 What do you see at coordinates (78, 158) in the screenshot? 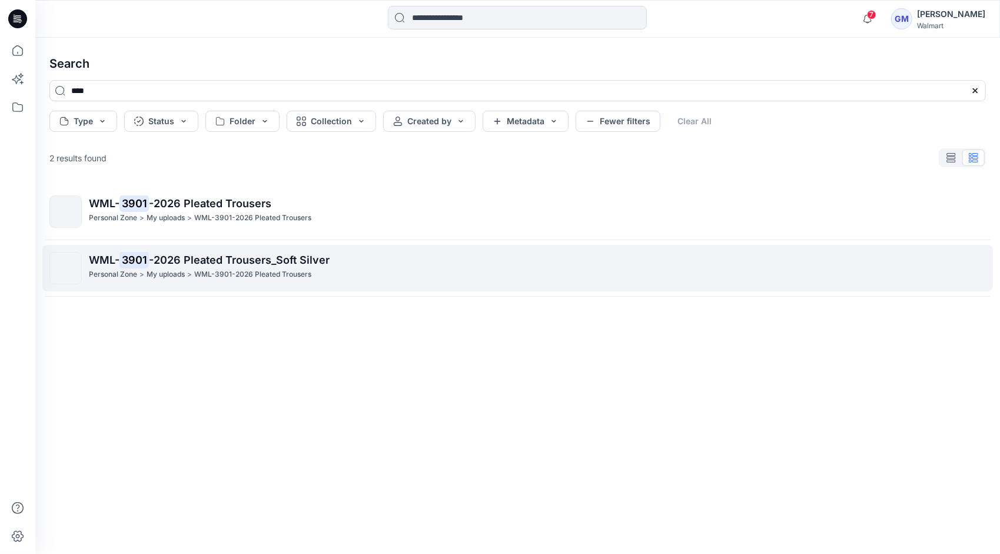
I see `p: 2 results found` at bounding box center [78, 158].